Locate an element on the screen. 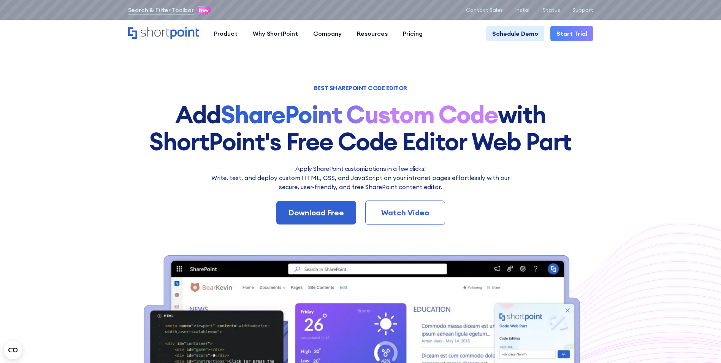  a: Install is located at coordinates (523, 10).